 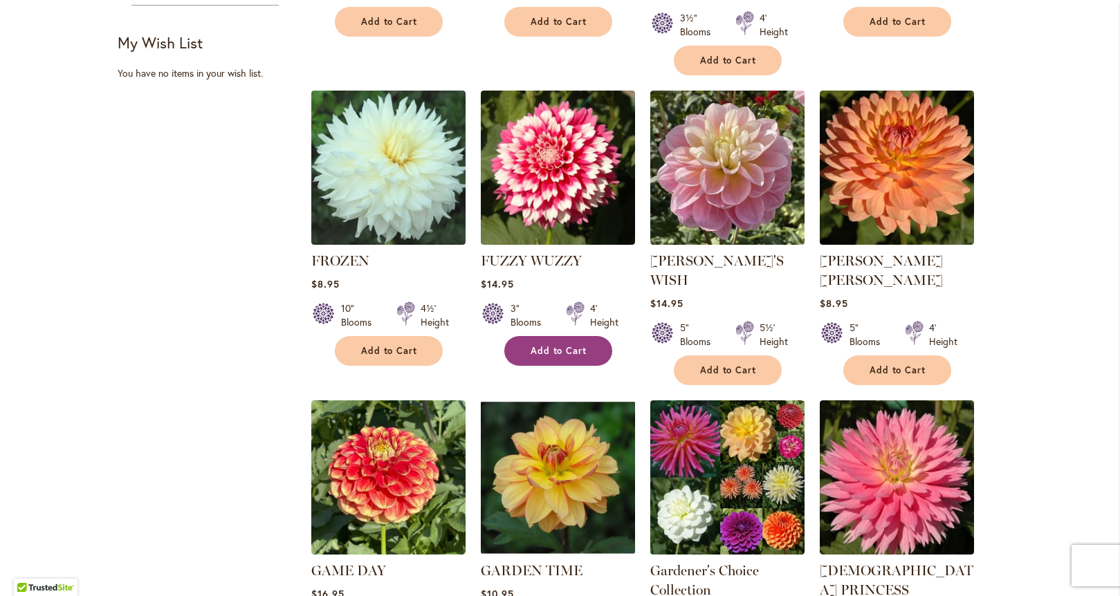 What do you see at coordinates (897, 241) in the screenshot?
I see `a: GABRIELLE MARIE` at bounding box center [897, 241].